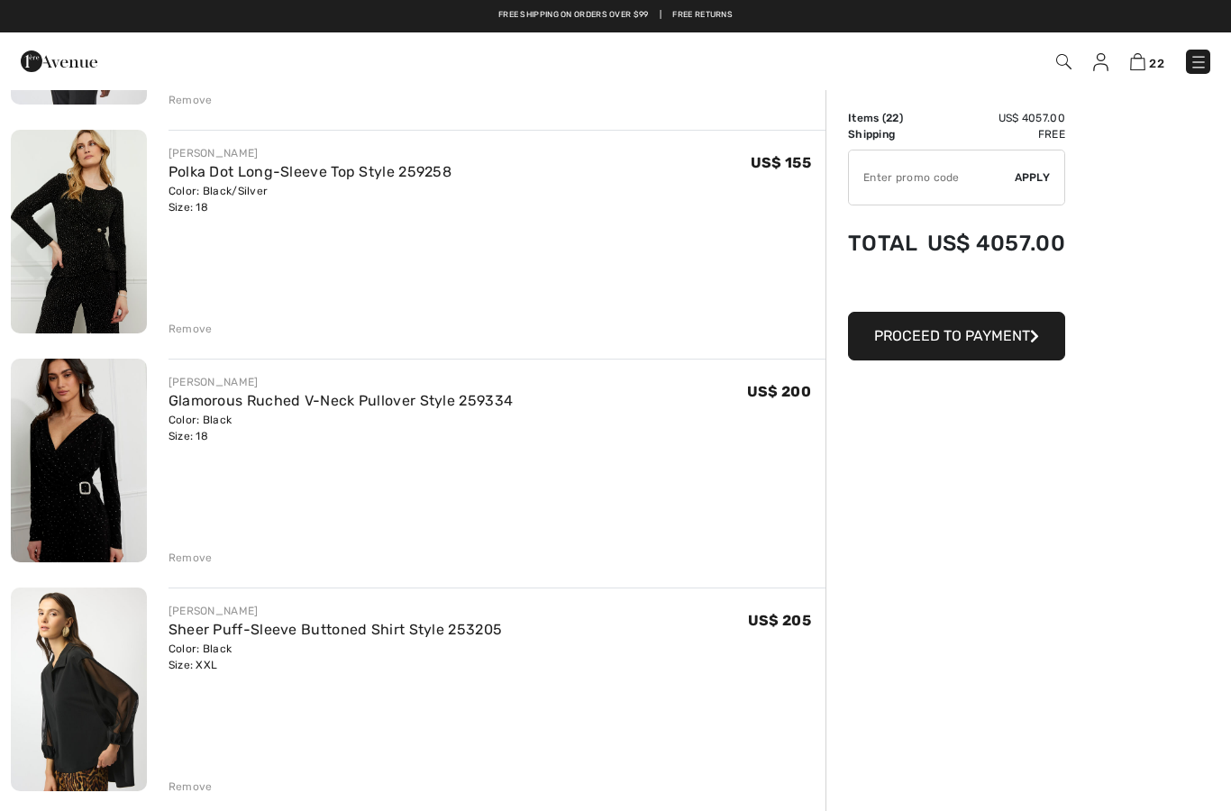  Describe the element at coordinates (884, 134) in the screenshot. I see `td: Shipping` at that location.